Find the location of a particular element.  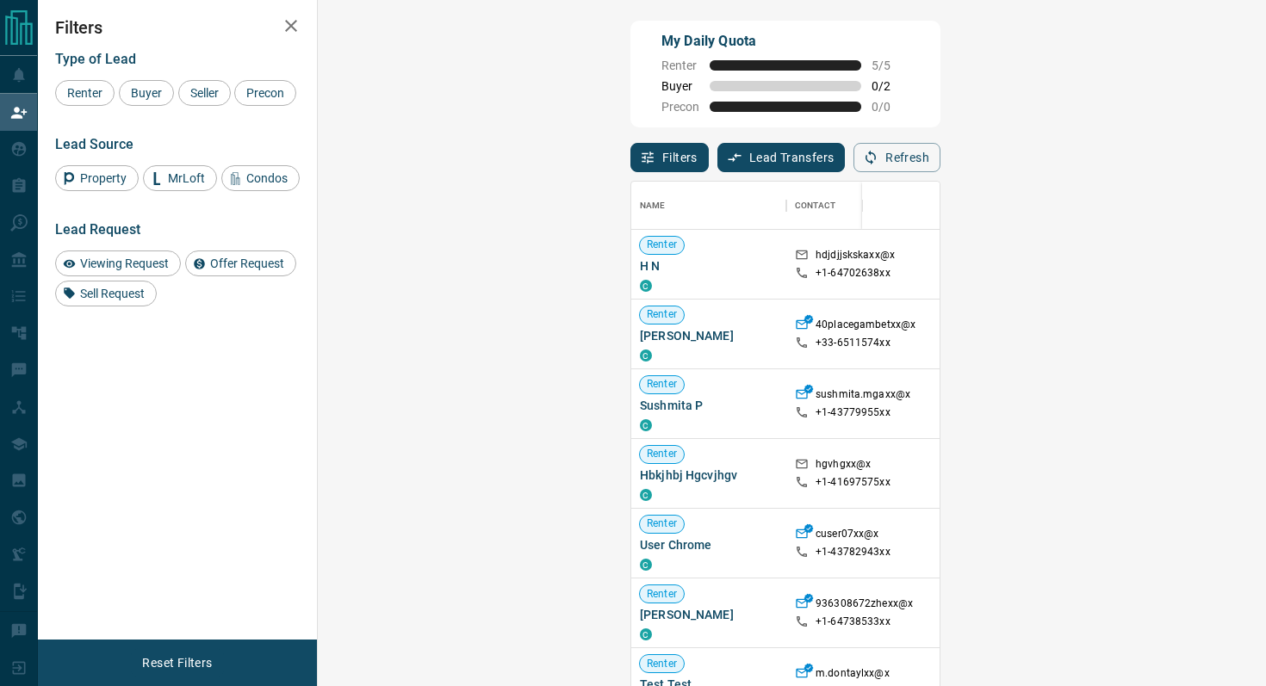

div: Condos is located at coordinates (260, 178).